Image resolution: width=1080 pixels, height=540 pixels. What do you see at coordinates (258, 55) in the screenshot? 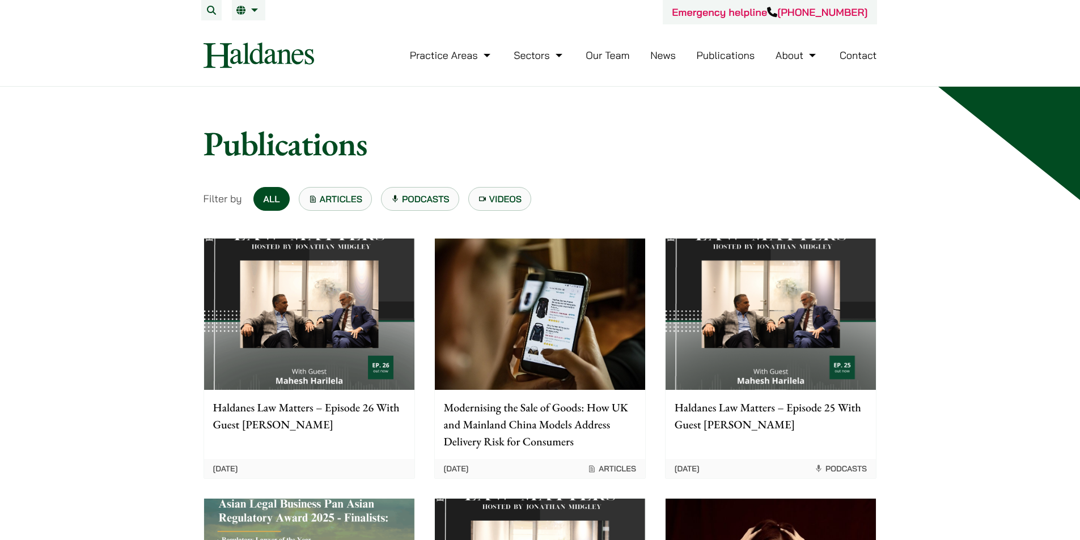
I see `img: Logo of Haldanes` at bounding box center [258, 55].